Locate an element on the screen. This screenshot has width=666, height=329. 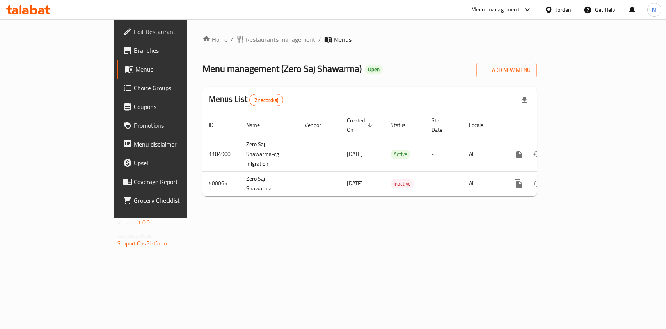
span: Start Date is located at coordinates (443, 125).